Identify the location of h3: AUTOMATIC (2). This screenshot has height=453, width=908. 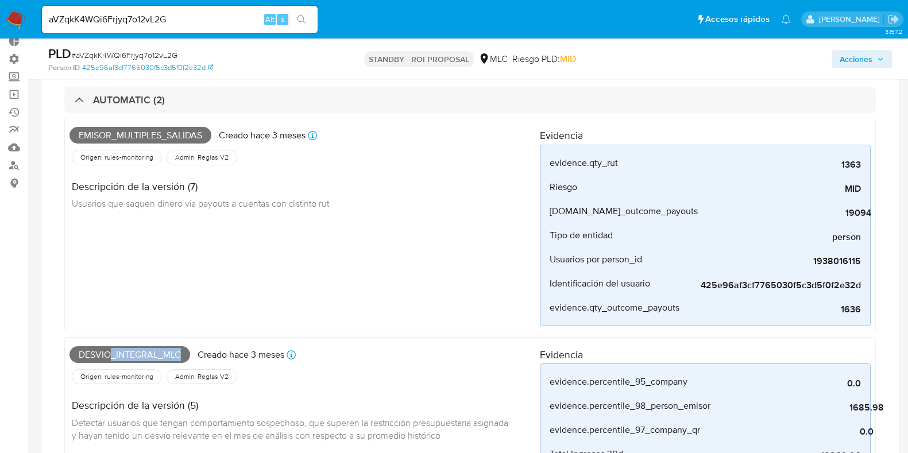
(129, 100).